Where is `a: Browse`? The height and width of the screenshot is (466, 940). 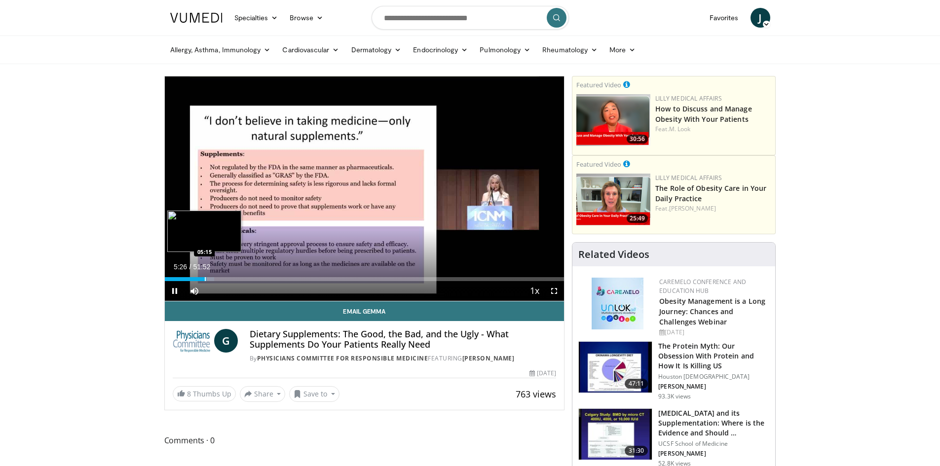
a: Browse is located at coordinates (306, 18).